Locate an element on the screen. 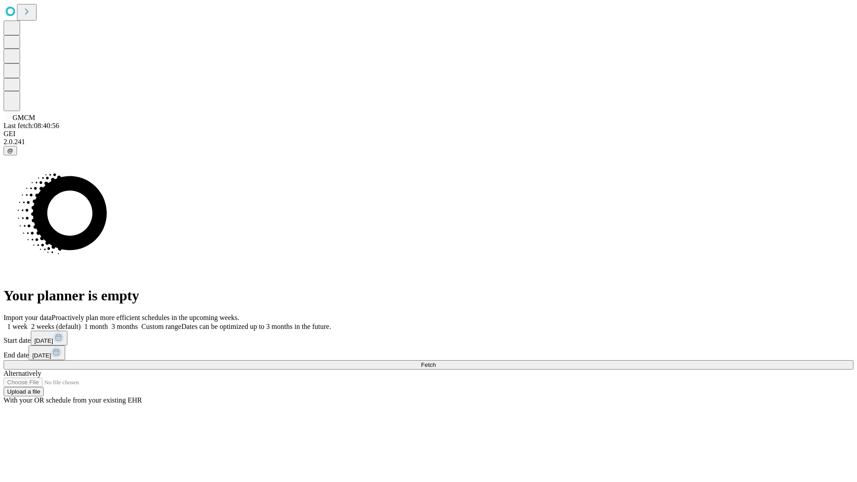 The width and height of the screenshot is (857, 482). span: GMCM is located at coordinates (24, 117).